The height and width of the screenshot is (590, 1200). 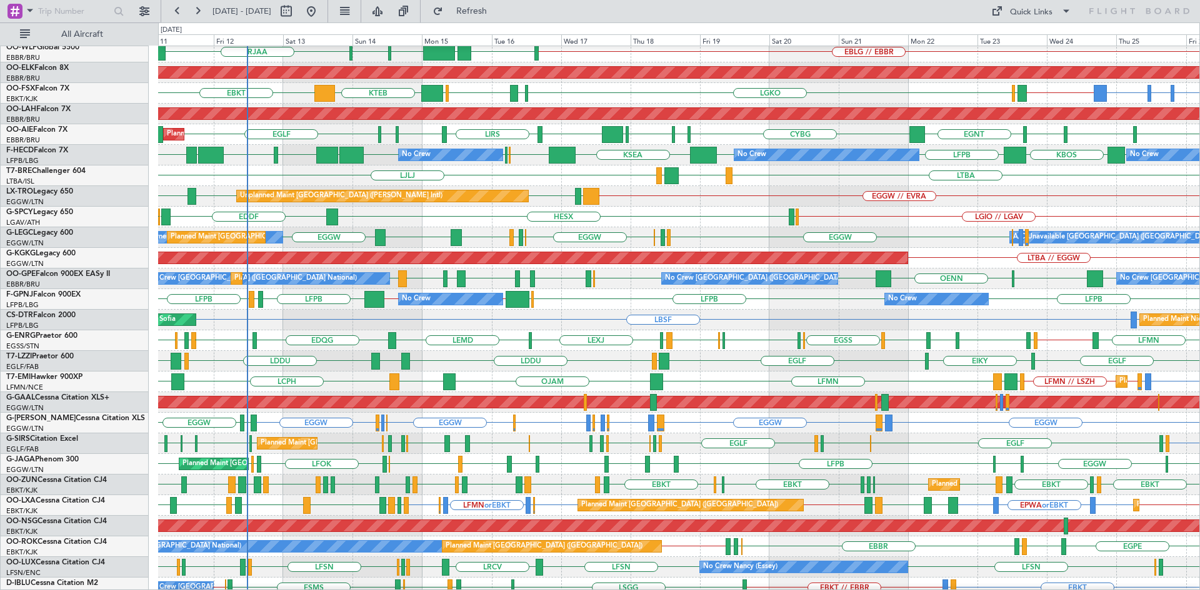 I want to click on div: Tue 23, so click(x=1012, y=40).